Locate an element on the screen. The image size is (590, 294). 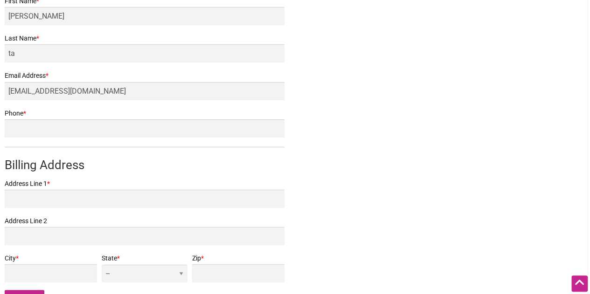
label: Last Name is located at coordinates (145, 38).